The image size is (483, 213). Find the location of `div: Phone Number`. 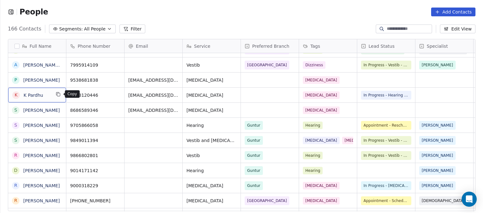

div: Phone Number is located at coordinates (95, 46).